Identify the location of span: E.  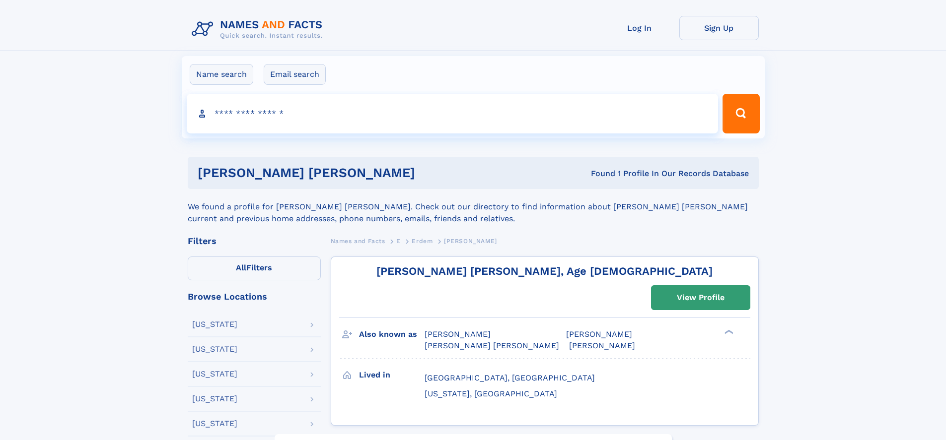
(398, 241).